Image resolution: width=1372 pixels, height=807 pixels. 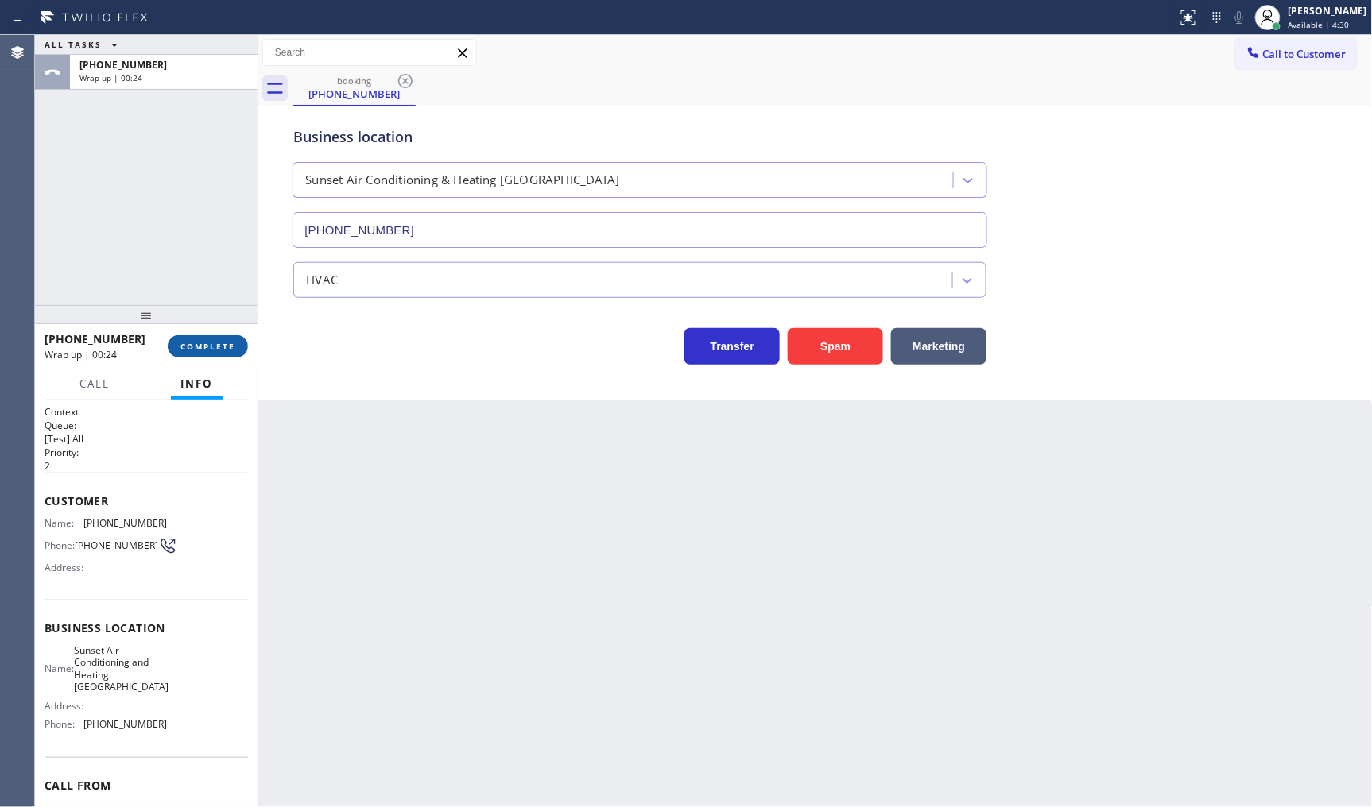 I want to click on span: Info, so click(x=196, y=384).